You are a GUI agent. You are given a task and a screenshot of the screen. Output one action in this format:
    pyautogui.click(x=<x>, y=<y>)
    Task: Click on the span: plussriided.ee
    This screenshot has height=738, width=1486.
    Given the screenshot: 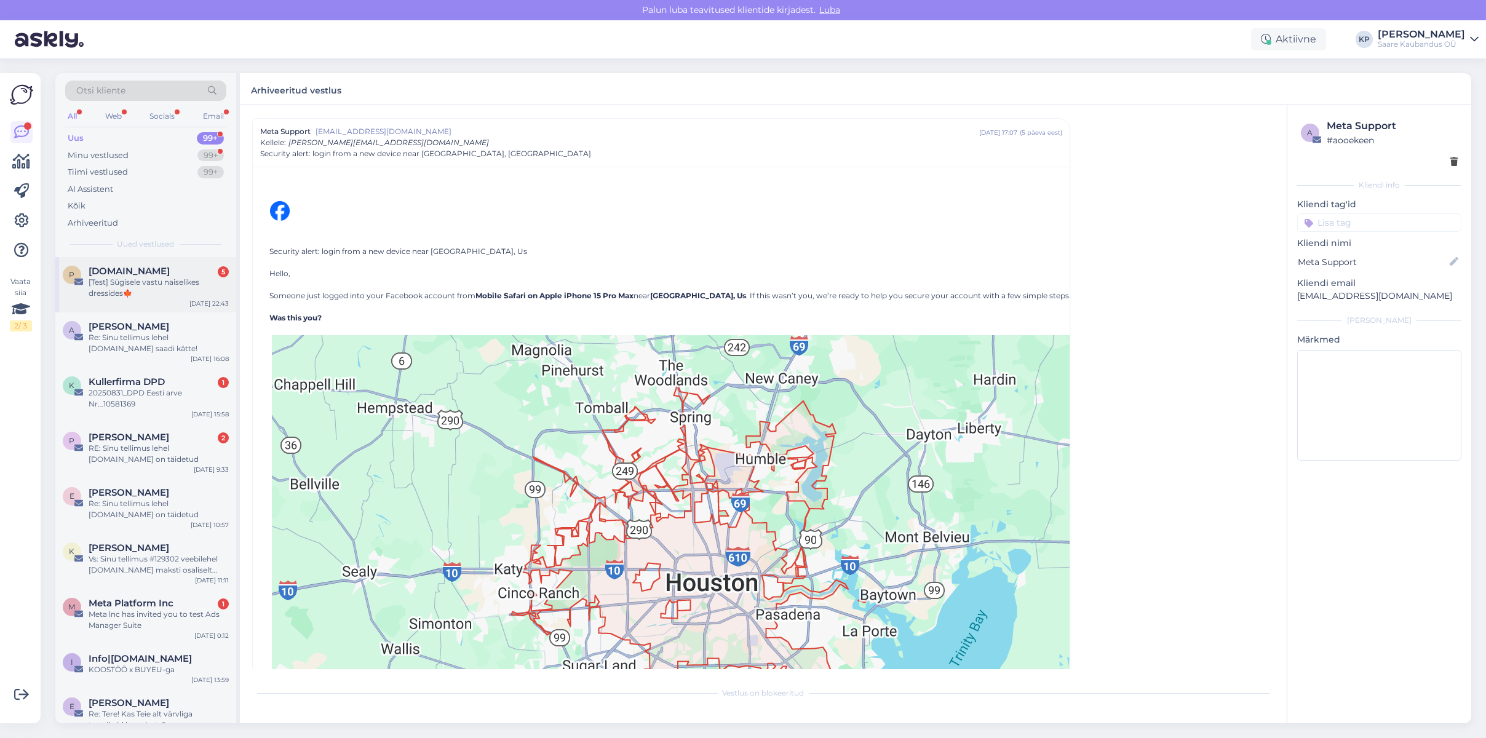 What is the action you would take?
    pyautogui.click(x=129, y=271)
    